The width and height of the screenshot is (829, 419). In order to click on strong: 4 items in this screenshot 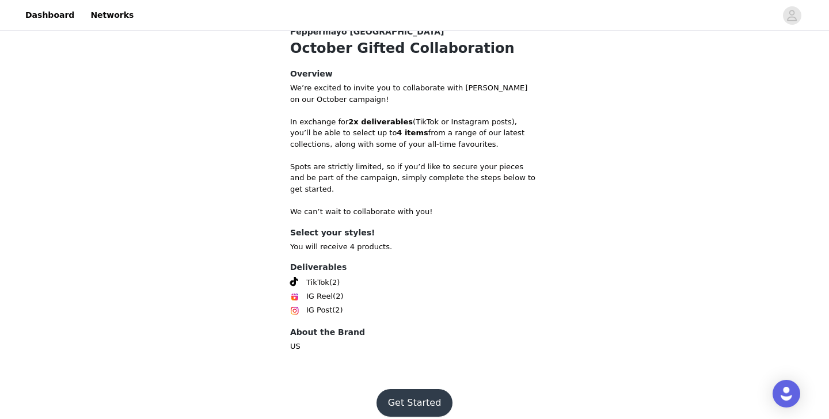, I will do `click(412, 132)`.